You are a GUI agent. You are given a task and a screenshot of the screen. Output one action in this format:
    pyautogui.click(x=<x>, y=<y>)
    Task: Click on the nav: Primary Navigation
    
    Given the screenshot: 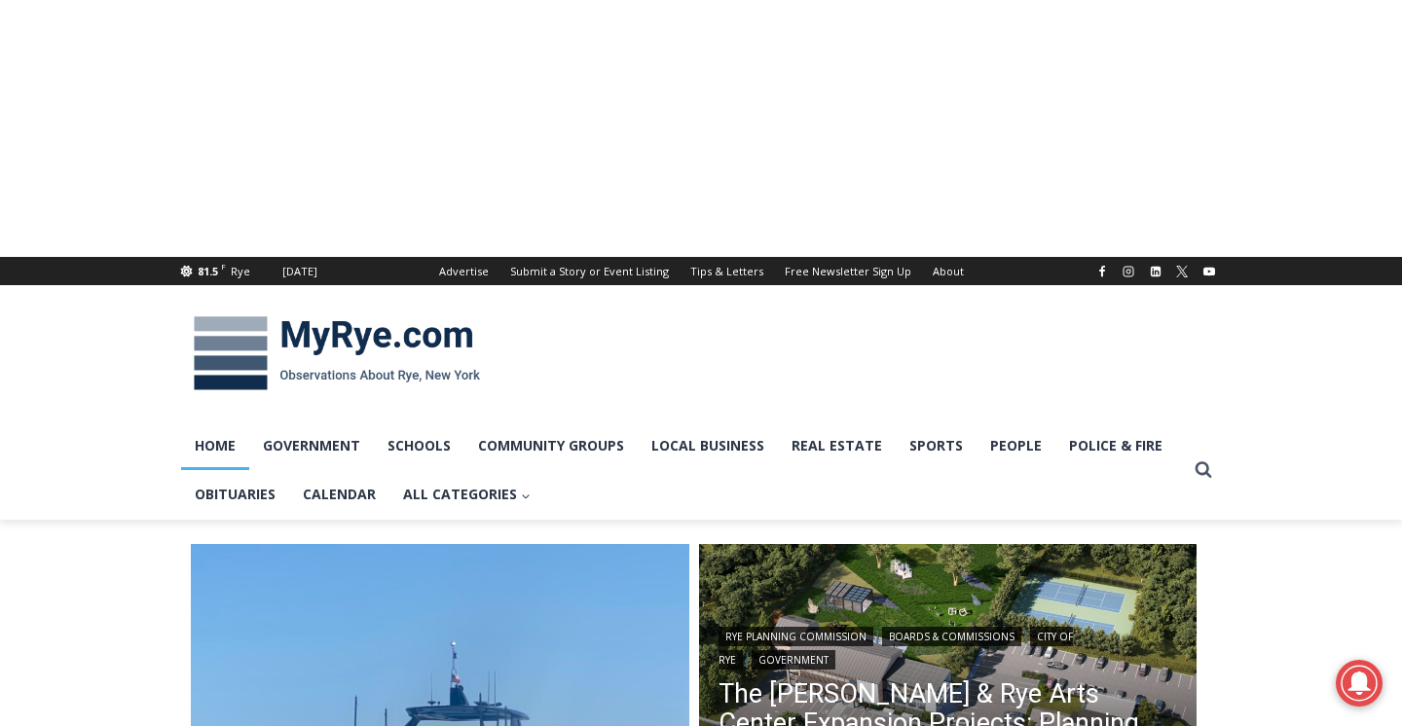 What is the action you would take?
    pyautogui.click(x=683, y=470)
    